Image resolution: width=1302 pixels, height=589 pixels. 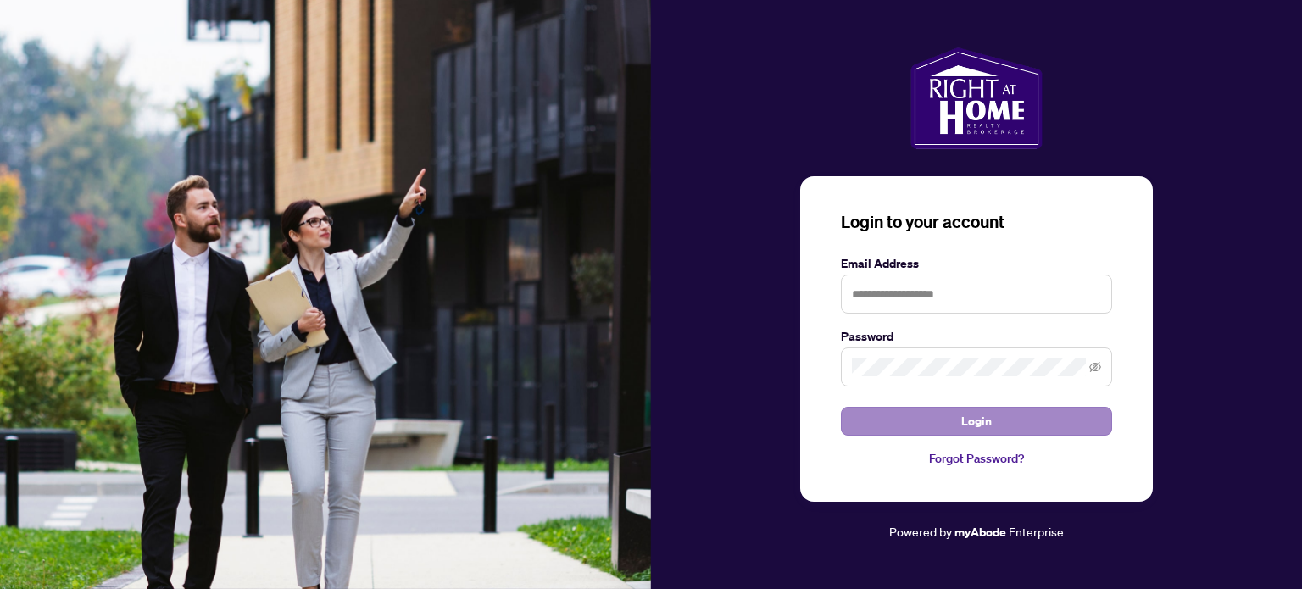 What do you see at coordinates (1036, 531) in the screenshot?
I see `span: Enterprise` at bounding box center [1036, 531].